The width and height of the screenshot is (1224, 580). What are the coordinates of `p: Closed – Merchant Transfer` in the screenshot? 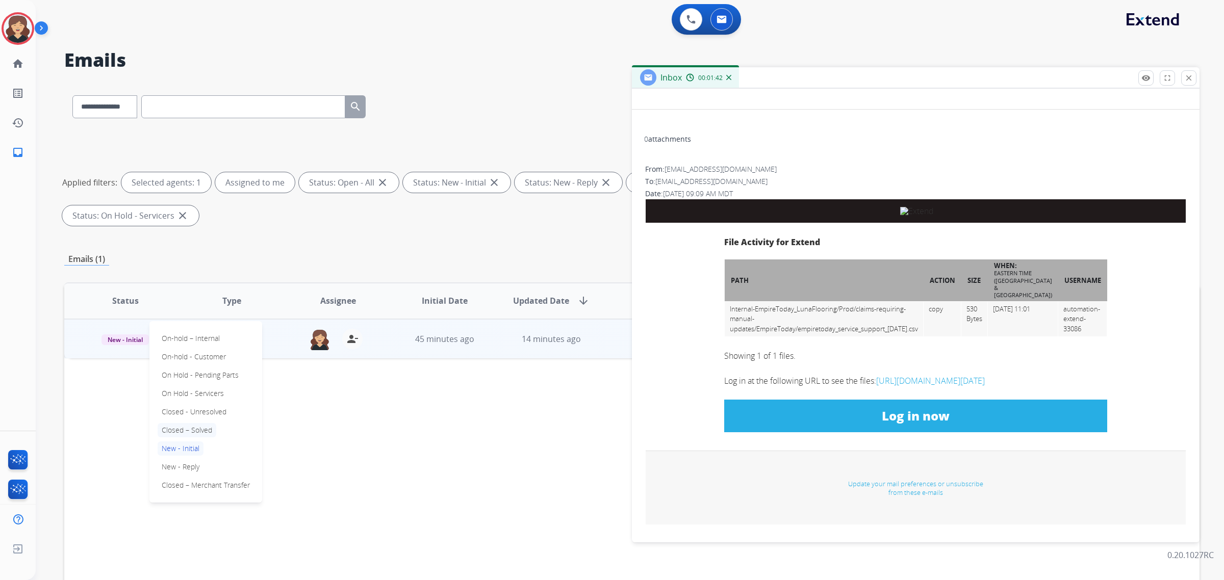 It's located at (205, 485).